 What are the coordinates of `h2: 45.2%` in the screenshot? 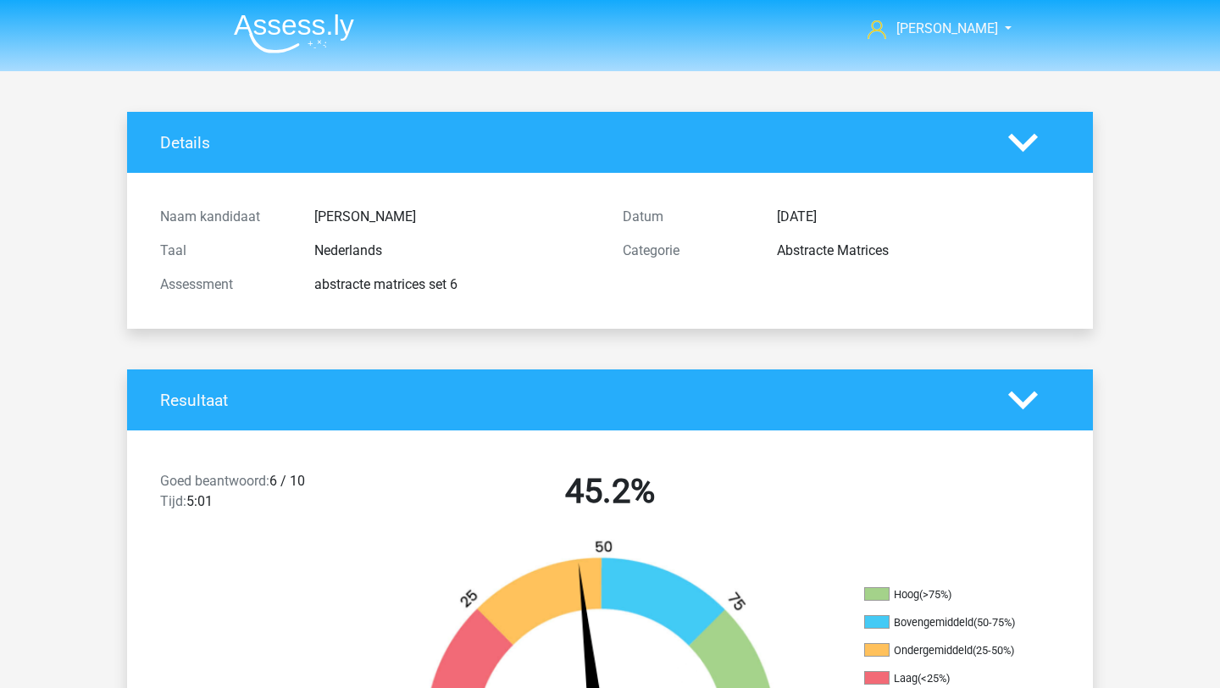 It's located at (610, 491).